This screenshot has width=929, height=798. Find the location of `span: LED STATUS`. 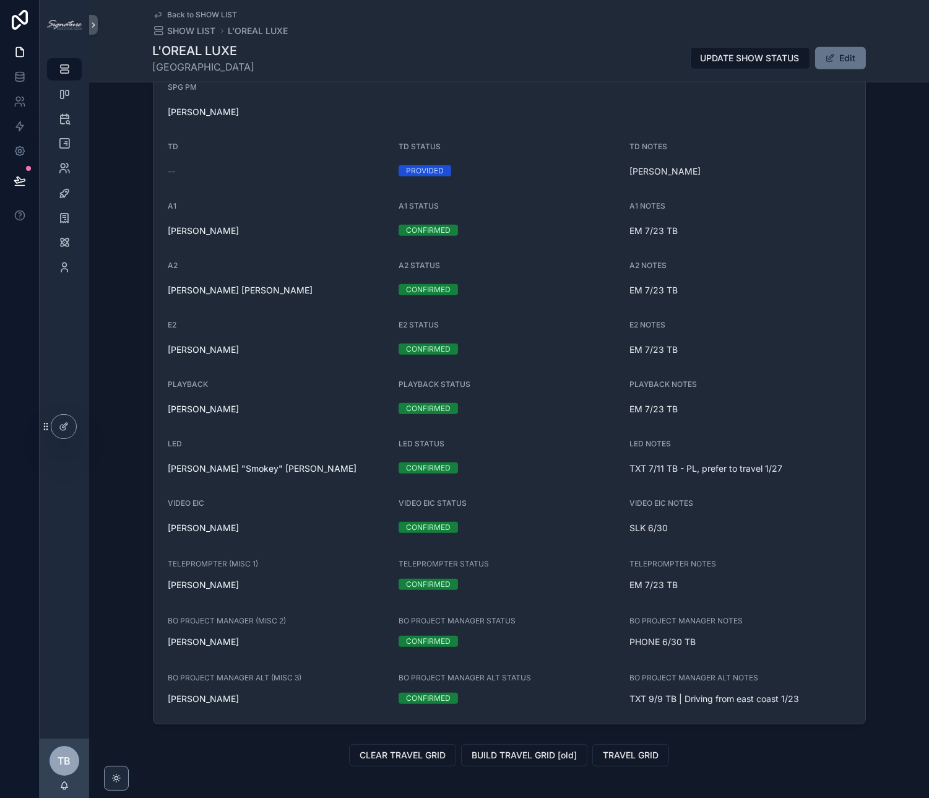

span: LED STATUS is located at coordinates (421, 443).